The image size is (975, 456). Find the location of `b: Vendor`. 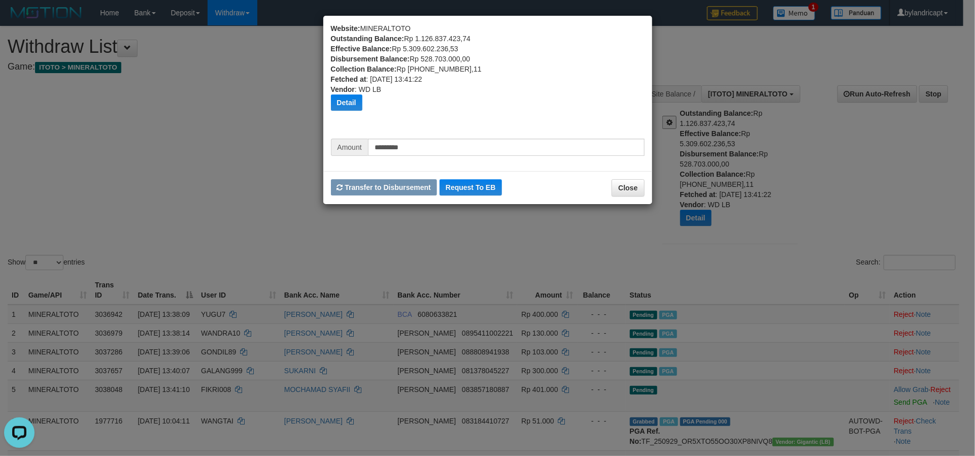

b: Vendor is located at coordinates (343, 89).